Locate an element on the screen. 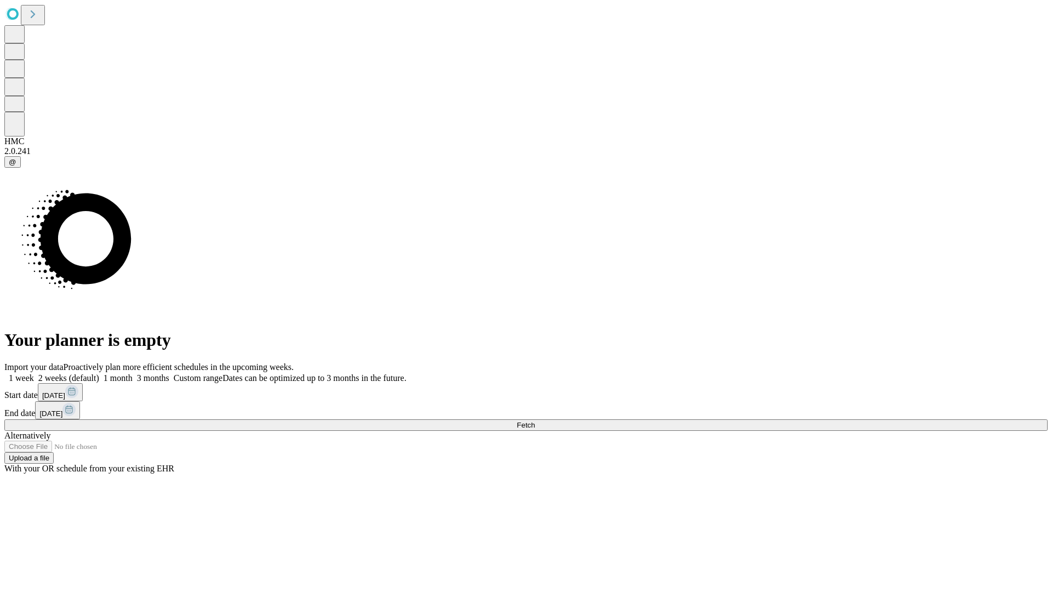  button: Fetch is located at coordinates (526, 425).